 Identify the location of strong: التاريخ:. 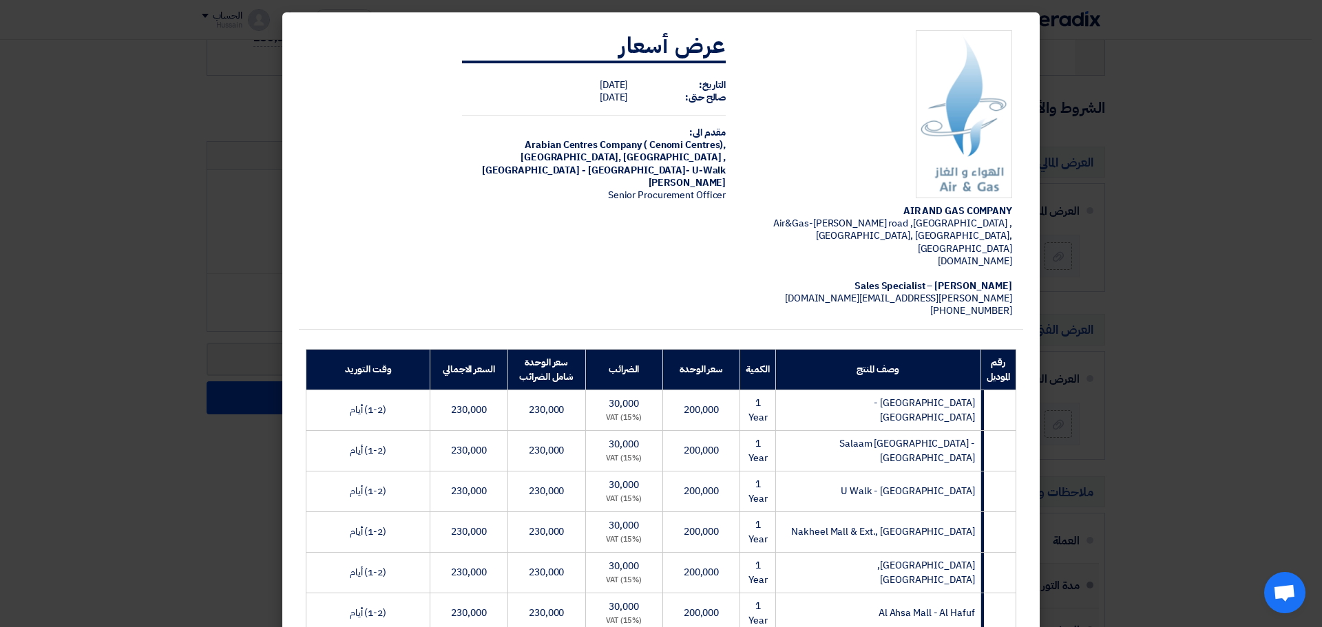
(712, 85).